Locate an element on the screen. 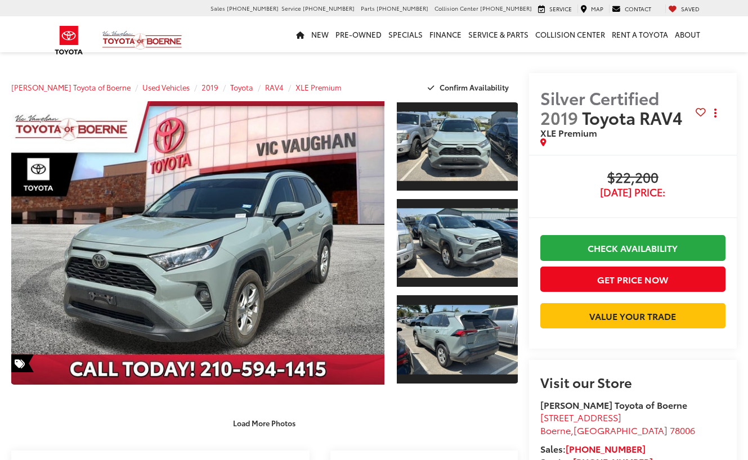  img: Toyota is located at coordinates (69, 40).